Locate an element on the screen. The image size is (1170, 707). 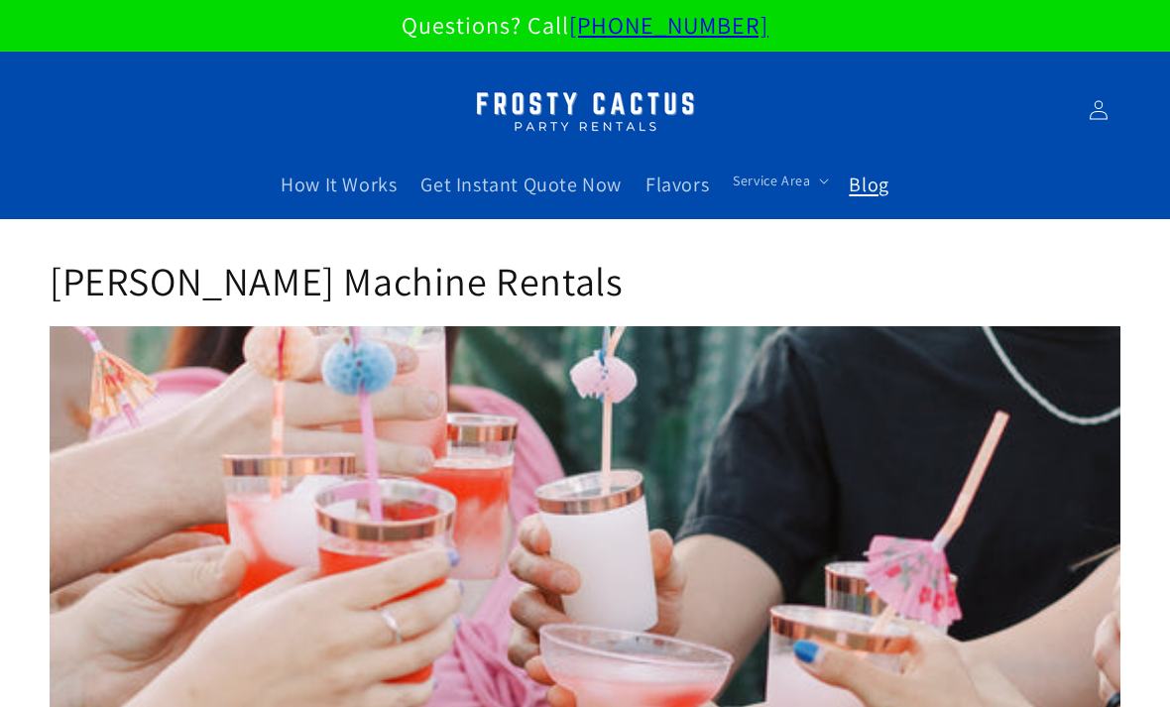
a: How It Works is located at coordinates (338, 184).